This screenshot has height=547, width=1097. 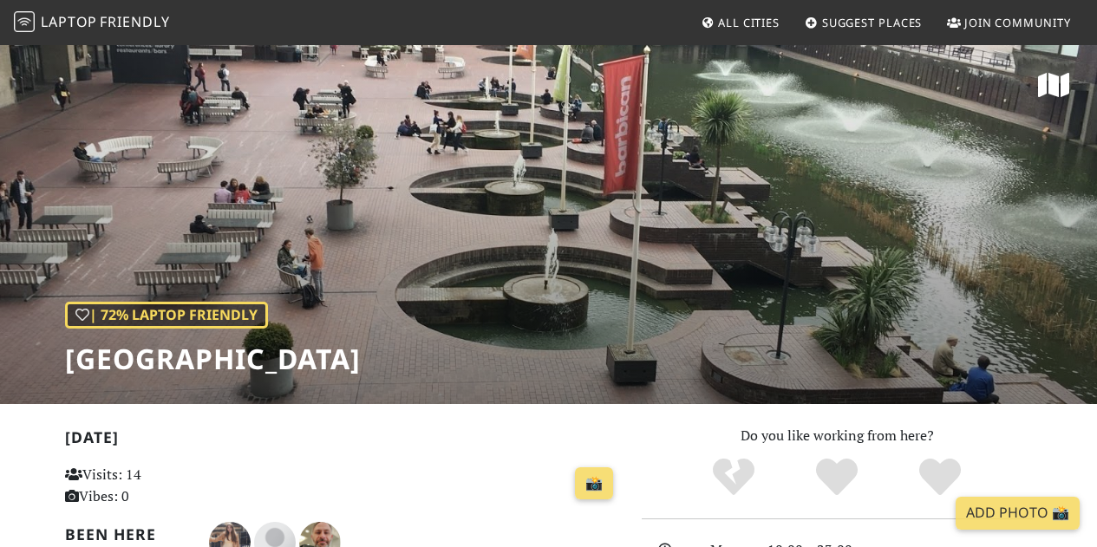 I want to click on p: Visits: 14 Vibes: 0, so click(x=151, y=486).